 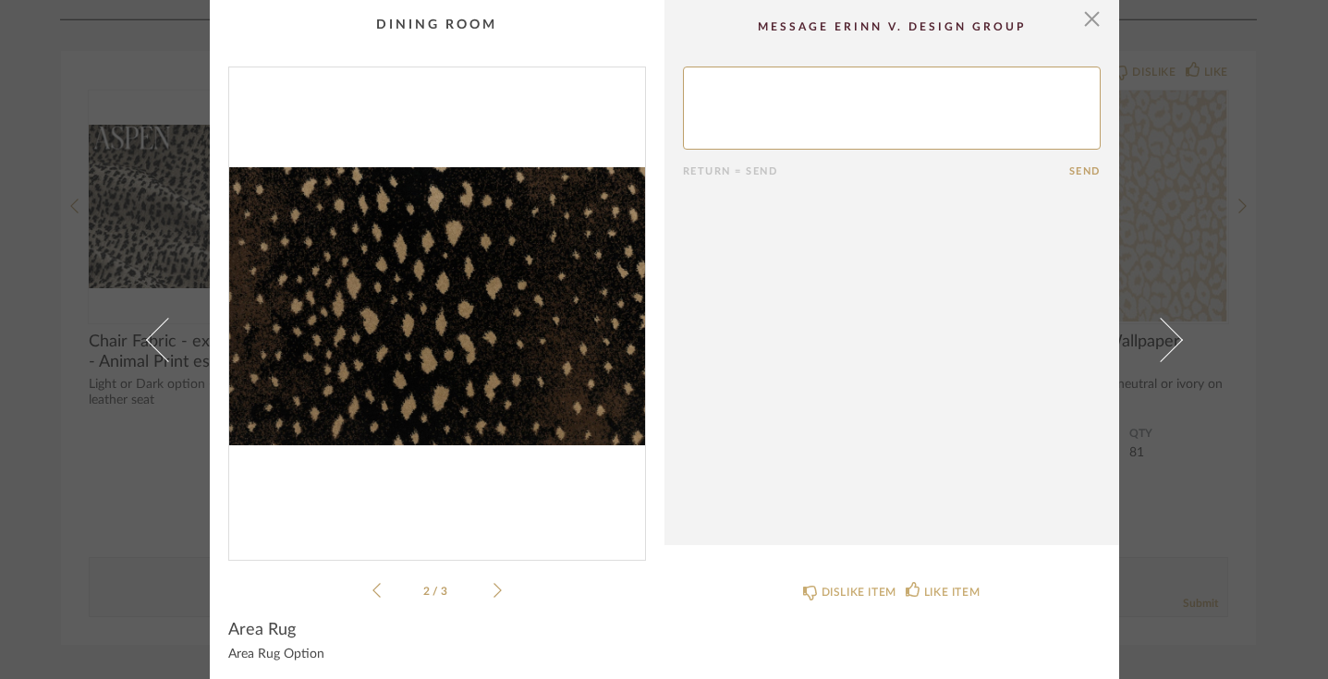 What do you see at coordinates (876, 171) in the screenshot?
I see `div: Return = Send` at bounding box center [876, 171].